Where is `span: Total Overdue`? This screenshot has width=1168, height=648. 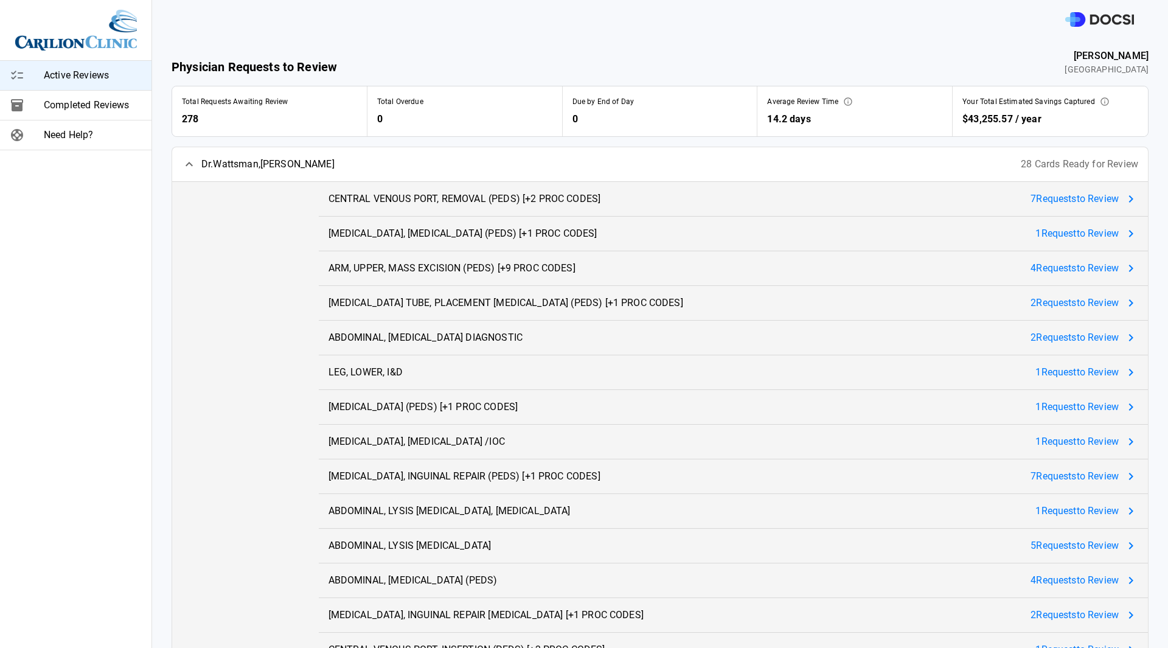 span: Total Overdue is located at coordinates (400, 102).